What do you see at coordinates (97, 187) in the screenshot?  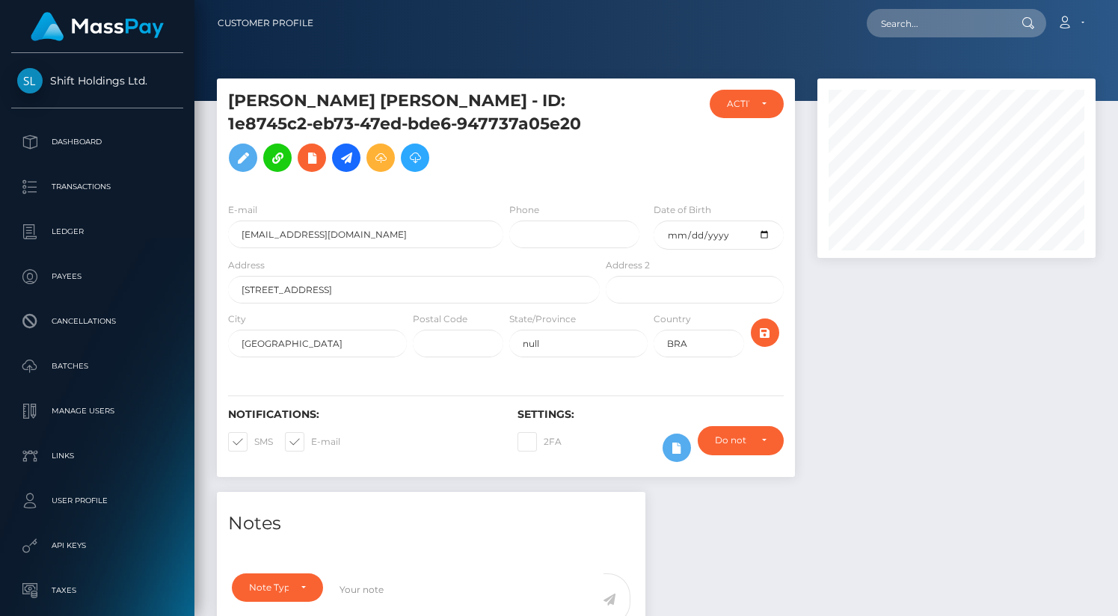 I see `p: Transactions` at bounding box center [97, 187].